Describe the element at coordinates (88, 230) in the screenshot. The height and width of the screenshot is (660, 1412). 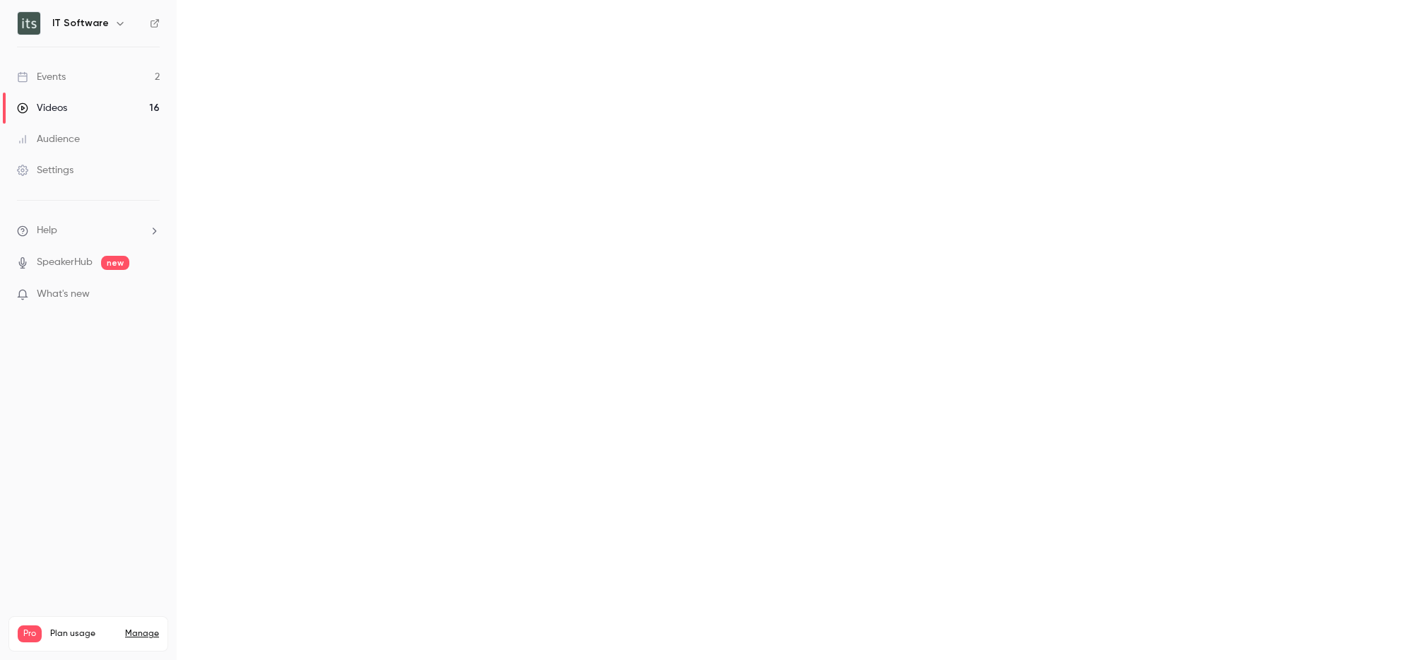
I see `li: help-dropdown-opener` at that location.